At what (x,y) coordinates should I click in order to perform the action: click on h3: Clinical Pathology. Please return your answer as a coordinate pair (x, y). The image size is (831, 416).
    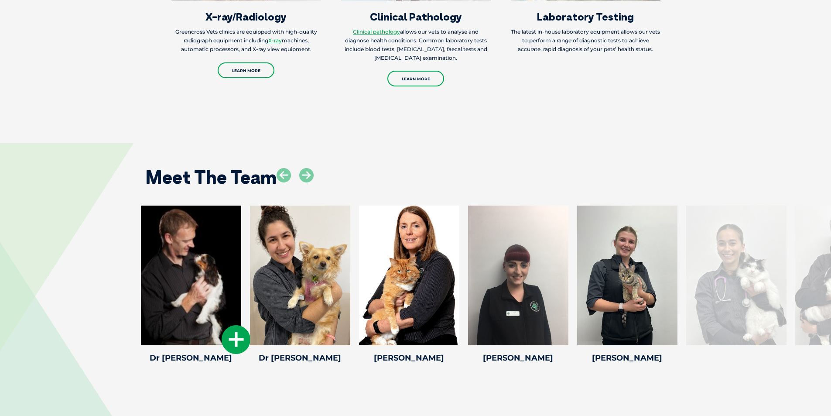
    Looking at the image, I should click on (416, 17).